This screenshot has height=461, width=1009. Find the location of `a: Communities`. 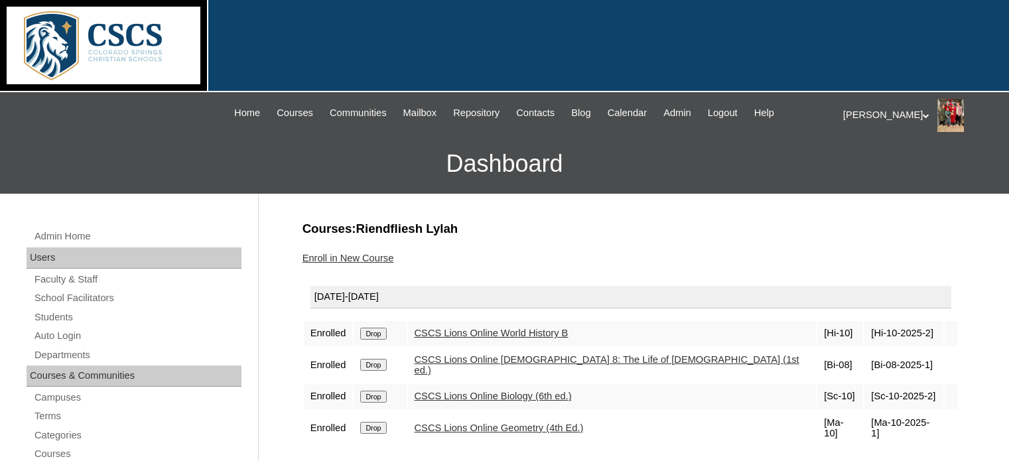

a: Communities is located at coordinates (358, 113).